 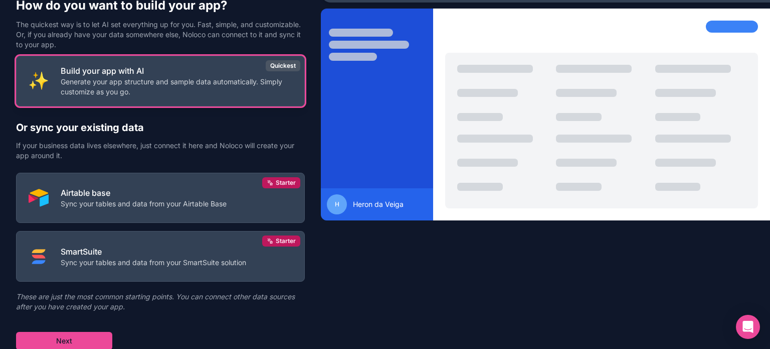 What do you see at coordinates (283, 66) in the screenshot?
I see `div: Quickest` at bounding box center [283, 66].